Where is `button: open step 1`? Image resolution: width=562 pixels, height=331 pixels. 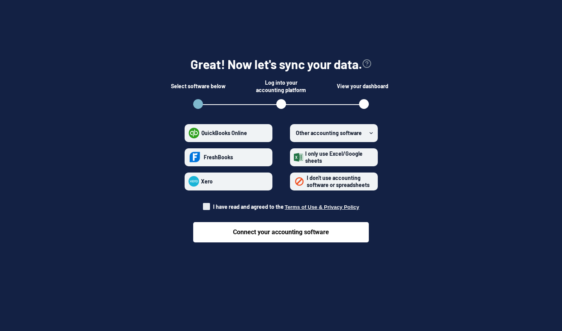
button: open step 1 is located at coordinates (198, 104).